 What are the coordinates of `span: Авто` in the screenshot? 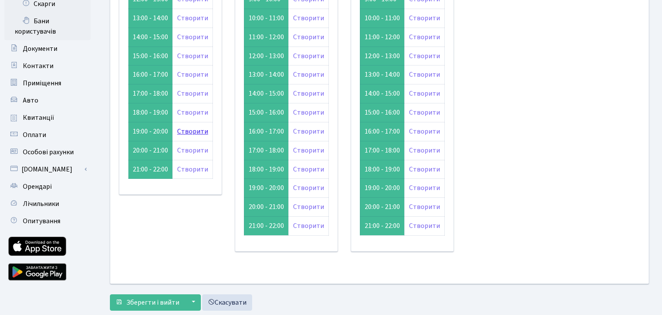 It's located at (31, 100).